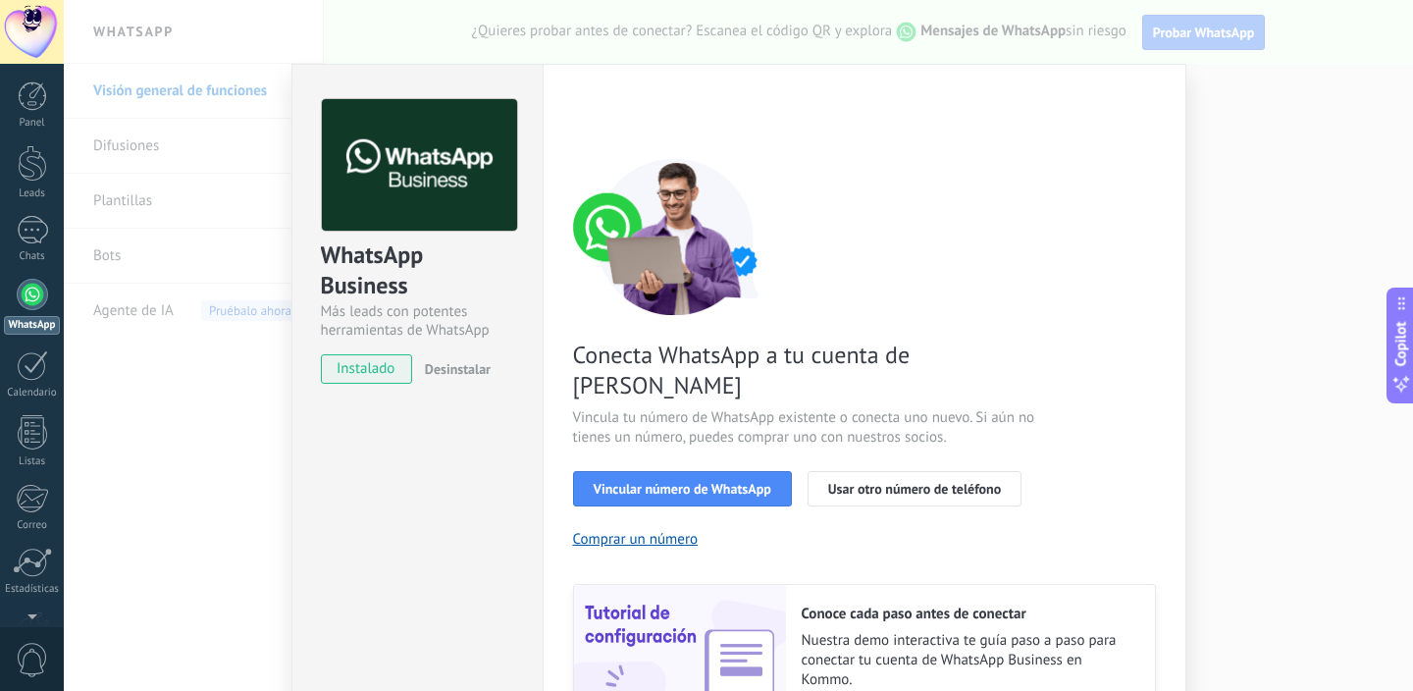 This screenshot has height=691, width=1413. I want to click on button: Usar otro número de teléfono, so click(915, 489).